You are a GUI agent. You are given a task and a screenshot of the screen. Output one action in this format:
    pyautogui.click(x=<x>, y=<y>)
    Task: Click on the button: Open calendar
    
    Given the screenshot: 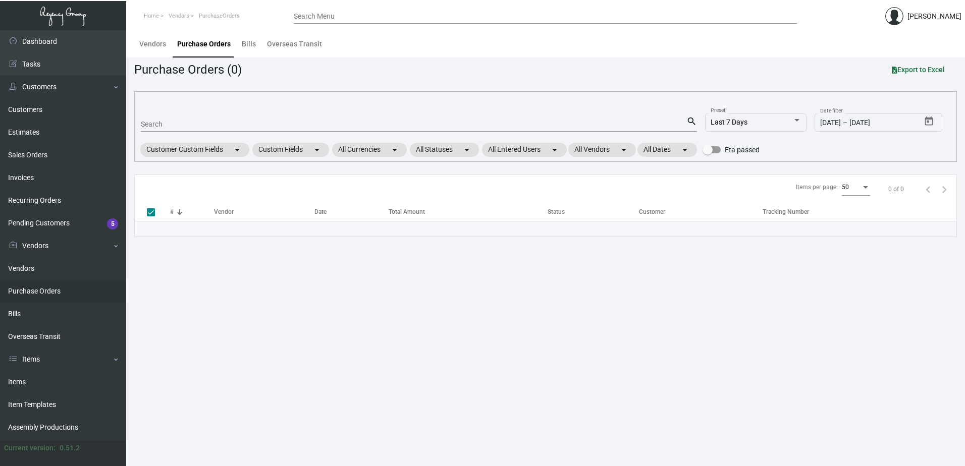 What is the action you would take?
    pyautogui.click(x=929, y=122)
    